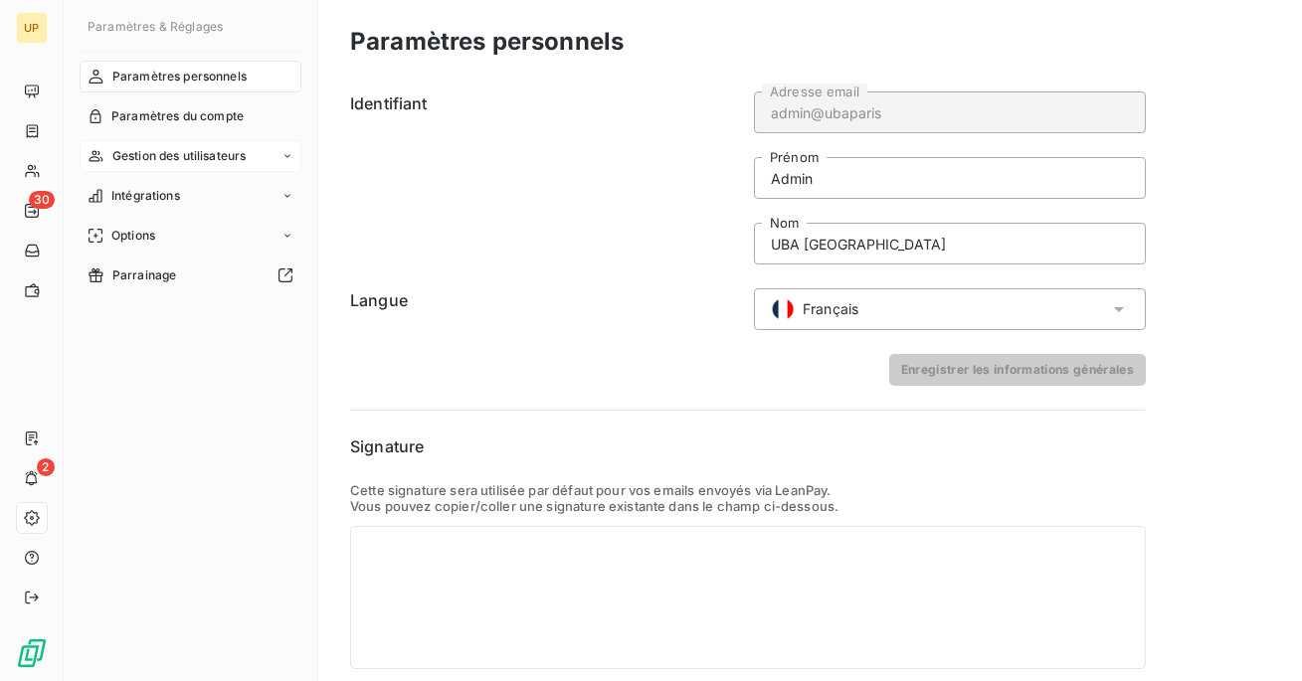  What do you see at coordinates (190, 116) in the screenshot?
I see `a: Paramètres du compte` at bounding box center [190, 116].